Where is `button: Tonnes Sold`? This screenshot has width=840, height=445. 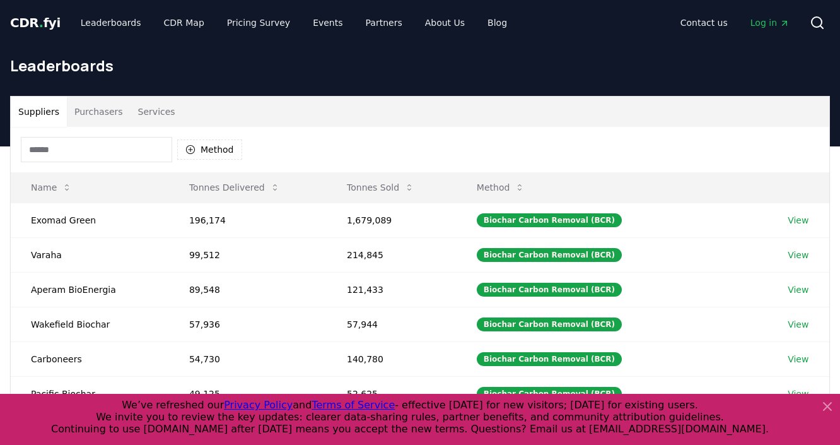
button: Tonnes Sold is located at coordinates (380, 187).